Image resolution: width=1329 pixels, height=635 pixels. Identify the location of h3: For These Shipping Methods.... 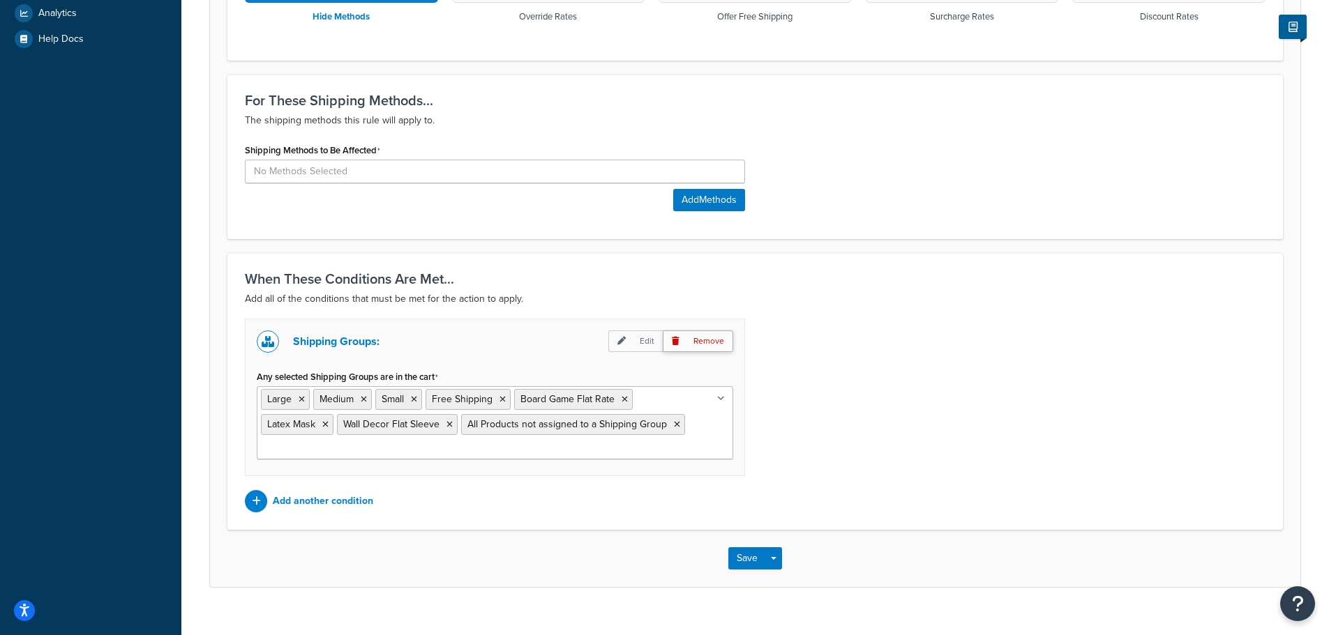
(755, 100).